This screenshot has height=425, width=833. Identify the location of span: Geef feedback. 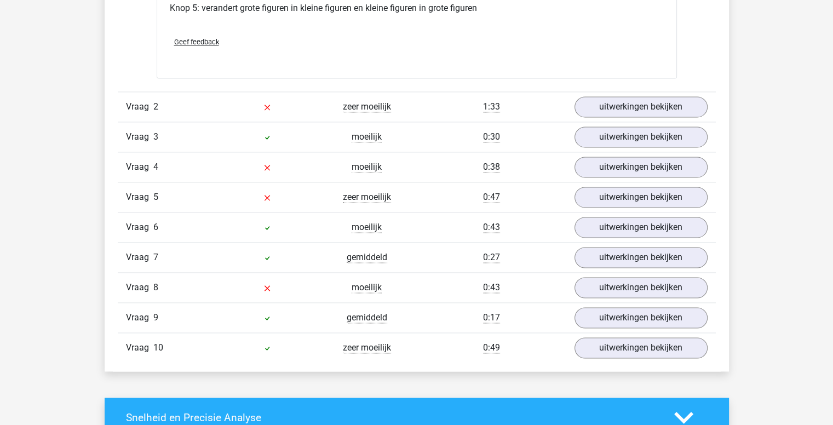
(197, 42).